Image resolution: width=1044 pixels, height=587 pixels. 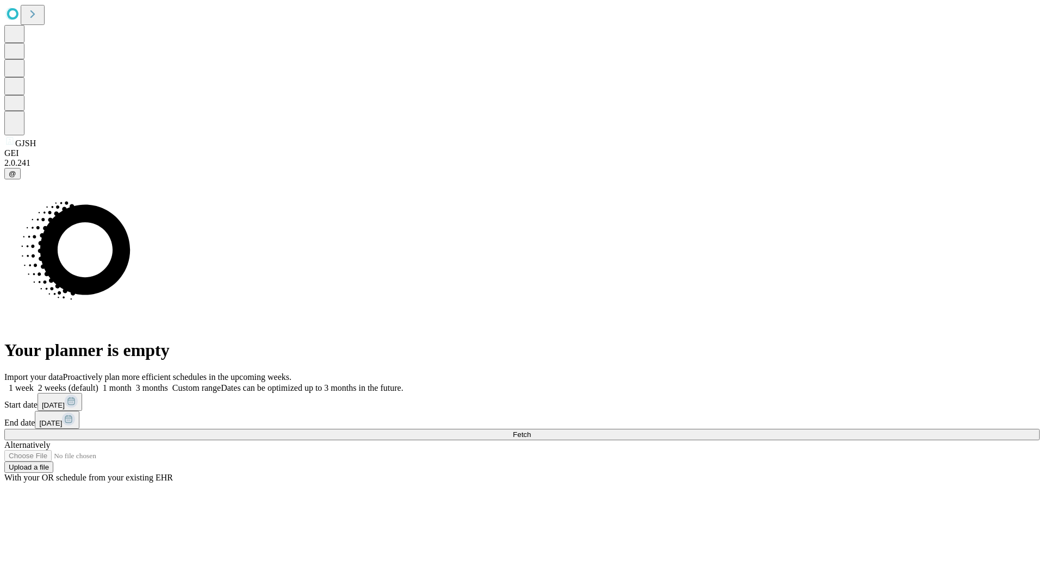 What do you see at coordinates (117, 388) in the screenshot?
I see `span: 1 month` at bounding box center [117, 388].